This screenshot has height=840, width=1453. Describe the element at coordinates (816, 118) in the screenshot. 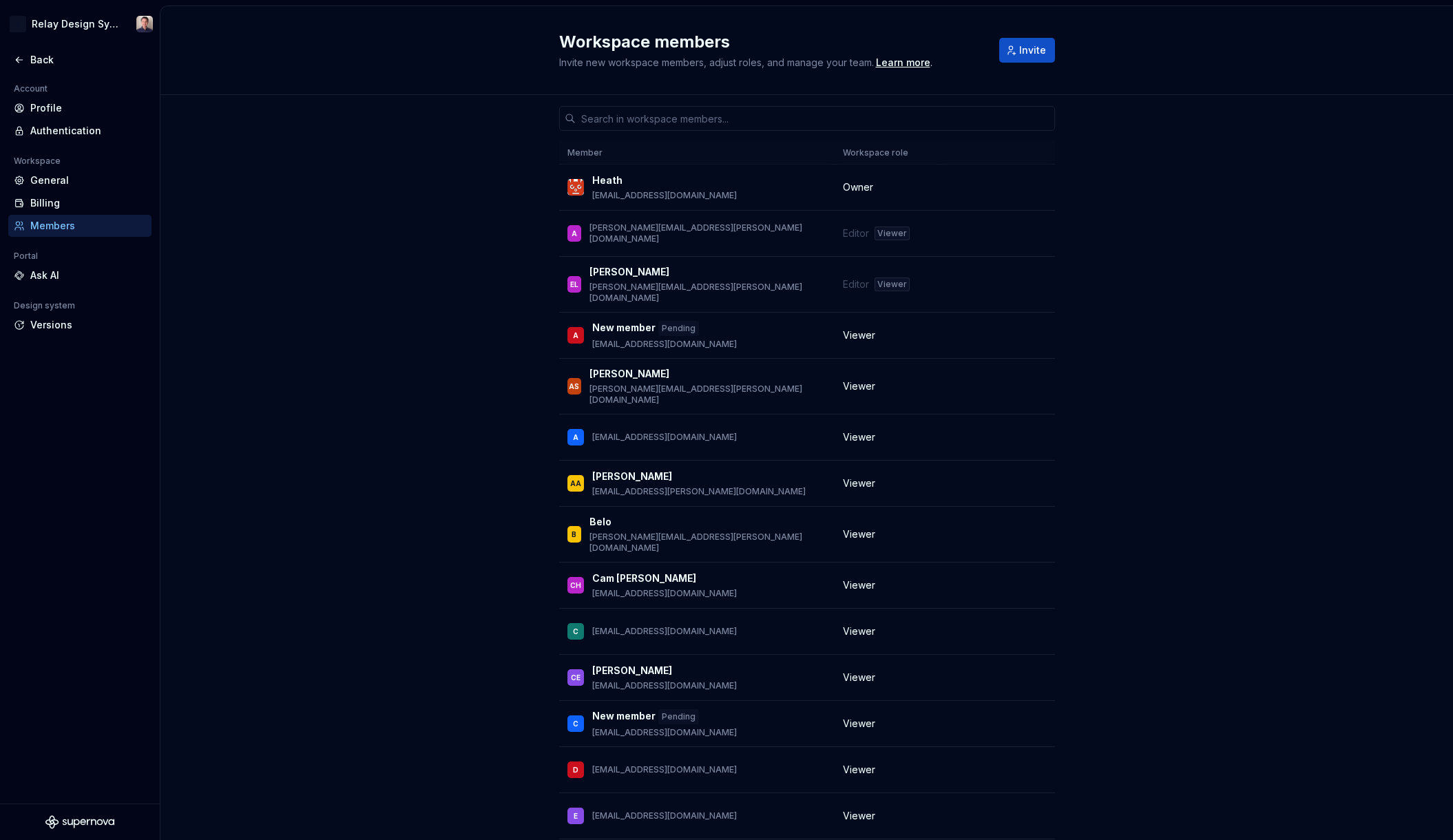

I see `input: Search in workspace members...` at that location.